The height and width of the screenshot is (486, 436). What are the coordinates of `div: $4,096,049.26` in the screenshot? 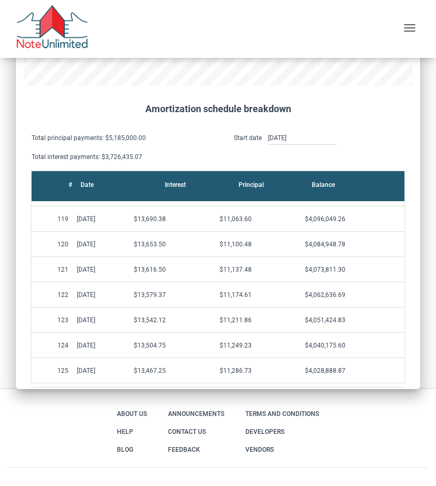 It's located at (352, 219).